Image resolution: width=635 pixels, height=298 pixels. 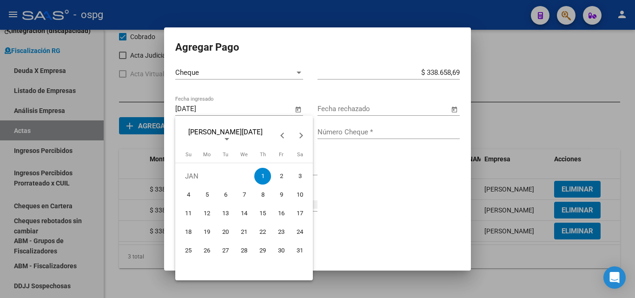 I want to click on span: 25, so click(x=188, y=251).